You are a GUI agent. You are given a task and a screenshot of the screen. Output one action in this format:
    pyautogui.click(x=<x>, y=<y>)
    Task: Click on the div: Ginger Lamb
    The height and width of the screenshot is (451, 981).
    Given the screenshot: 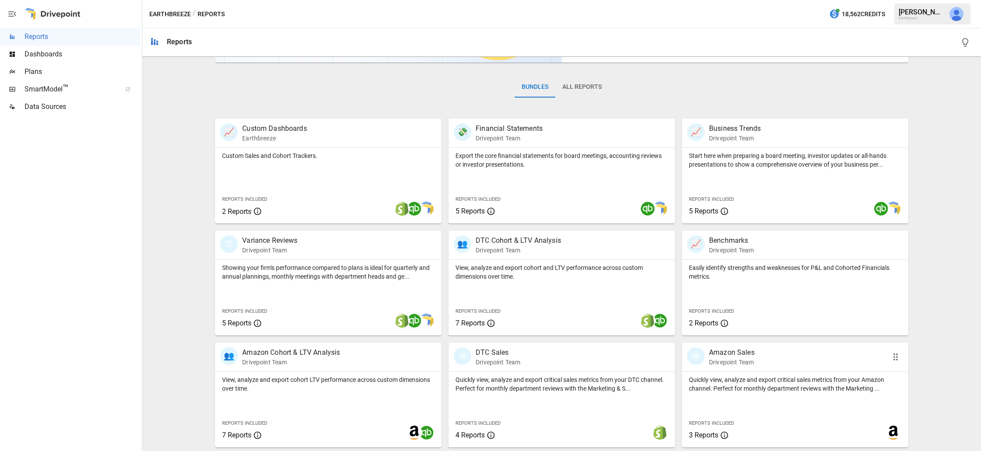 What is the action you would take?
    pyautogui.click(x=956, y=14)
    